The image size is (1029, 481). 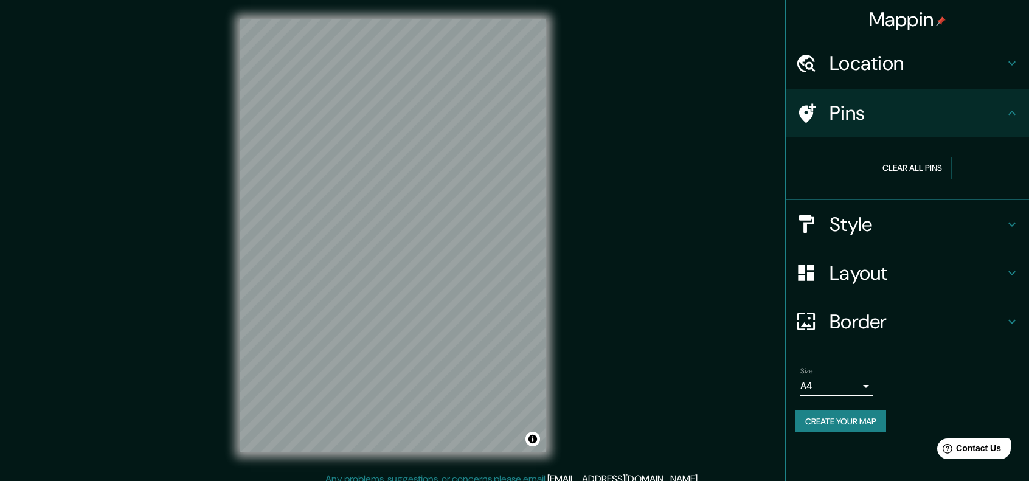 What do you see at coordinates (917, 273) in the screenshot?
I see `h4: Layout` at bounding box center [917, 273].